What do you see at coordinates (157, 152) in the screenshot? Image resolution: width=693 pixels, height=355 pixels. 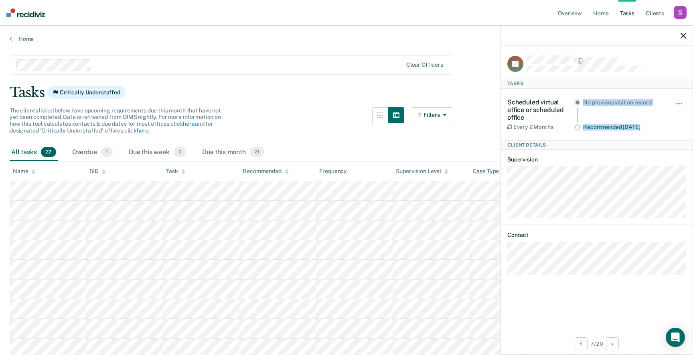 I see `div: Due this week` at bounding box center [157, 152].